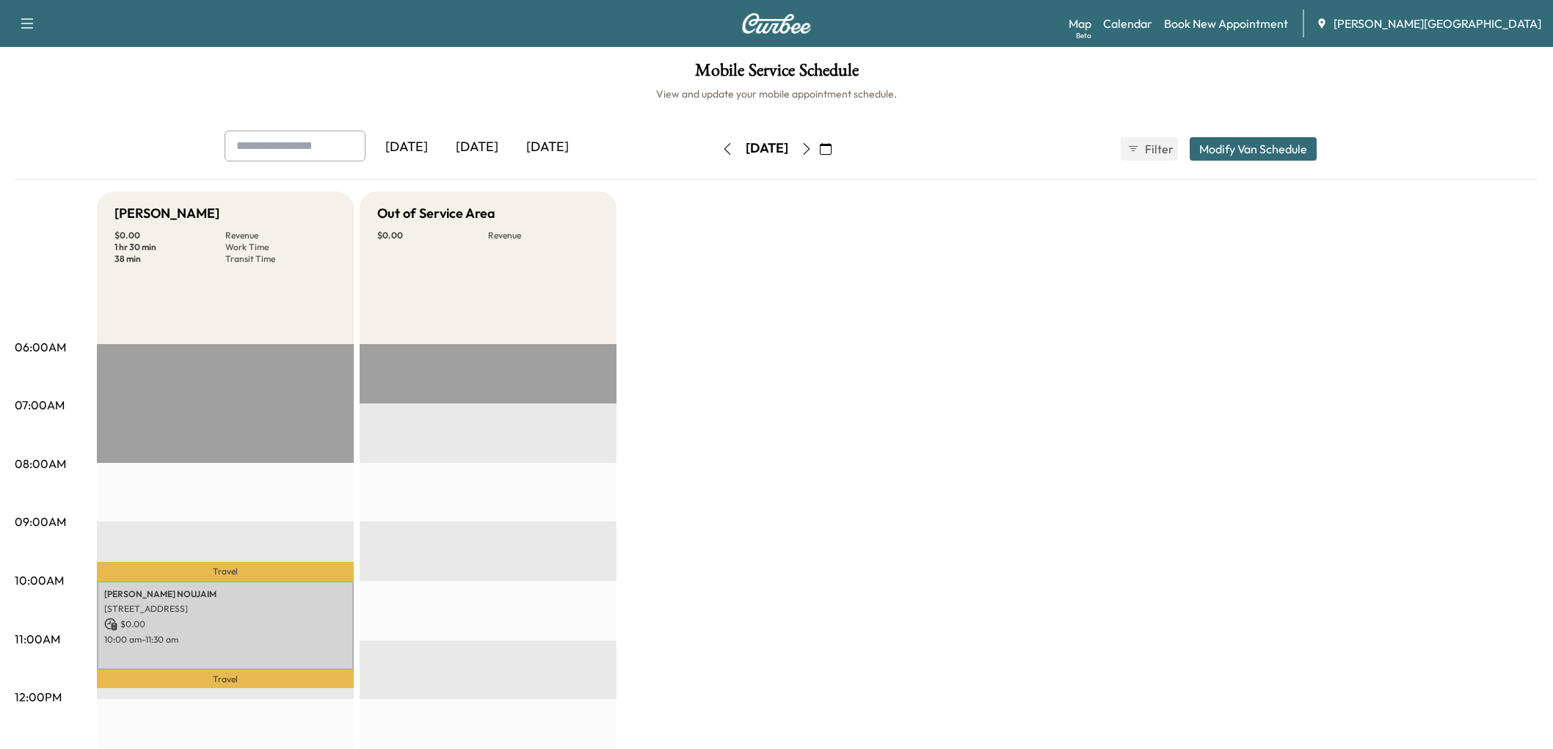 The width and height of the screenshot is (1553, 749). What do you see at coordinates (40, 405) in the screenshot?
I see `p: 07:00AM` at bounding box center [40, 405].